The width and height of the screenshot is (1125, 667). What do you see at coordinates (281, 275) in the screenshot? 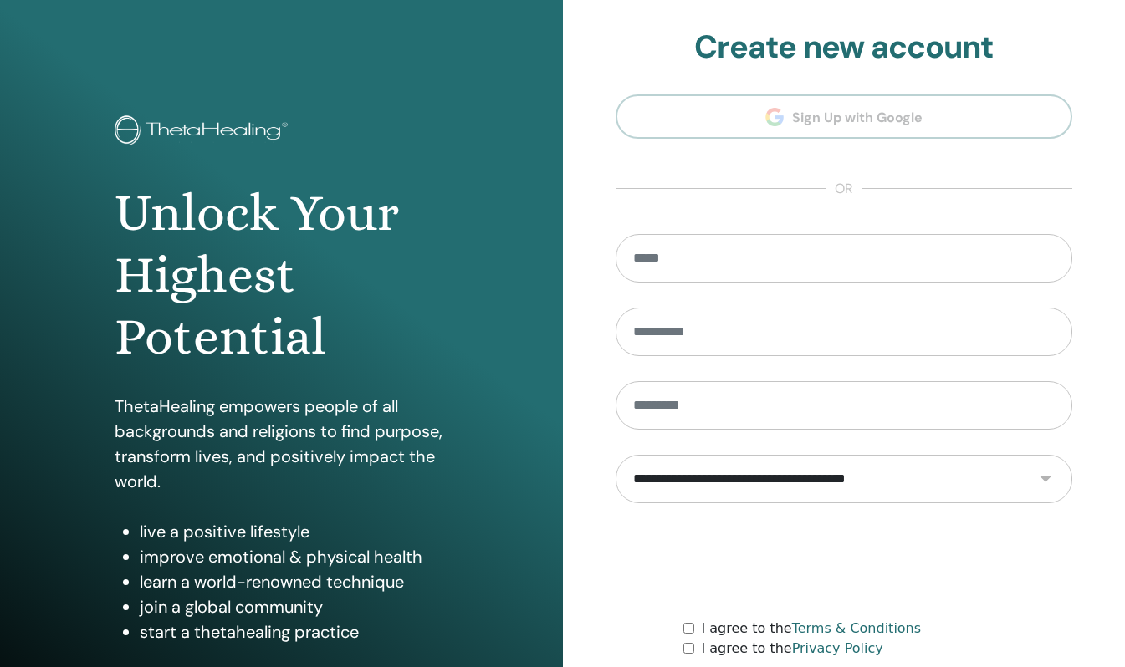
I see `h1: Unlock Your Highest Potential` at bounding box center [281, 275].